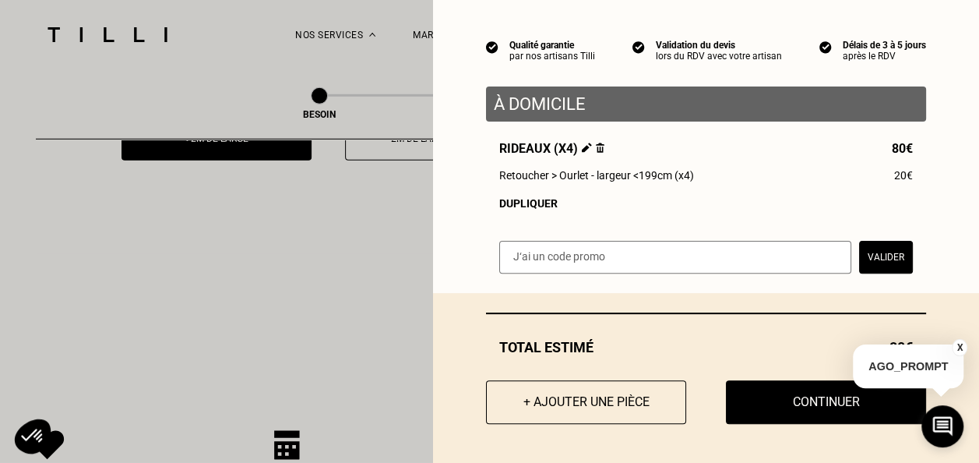 This screenshot has width=979, height=463. What do you see at coordinates (586, 402) in the screenshot?
I see `button: + Ajouter une pièce` at bounding box center [586, 402].